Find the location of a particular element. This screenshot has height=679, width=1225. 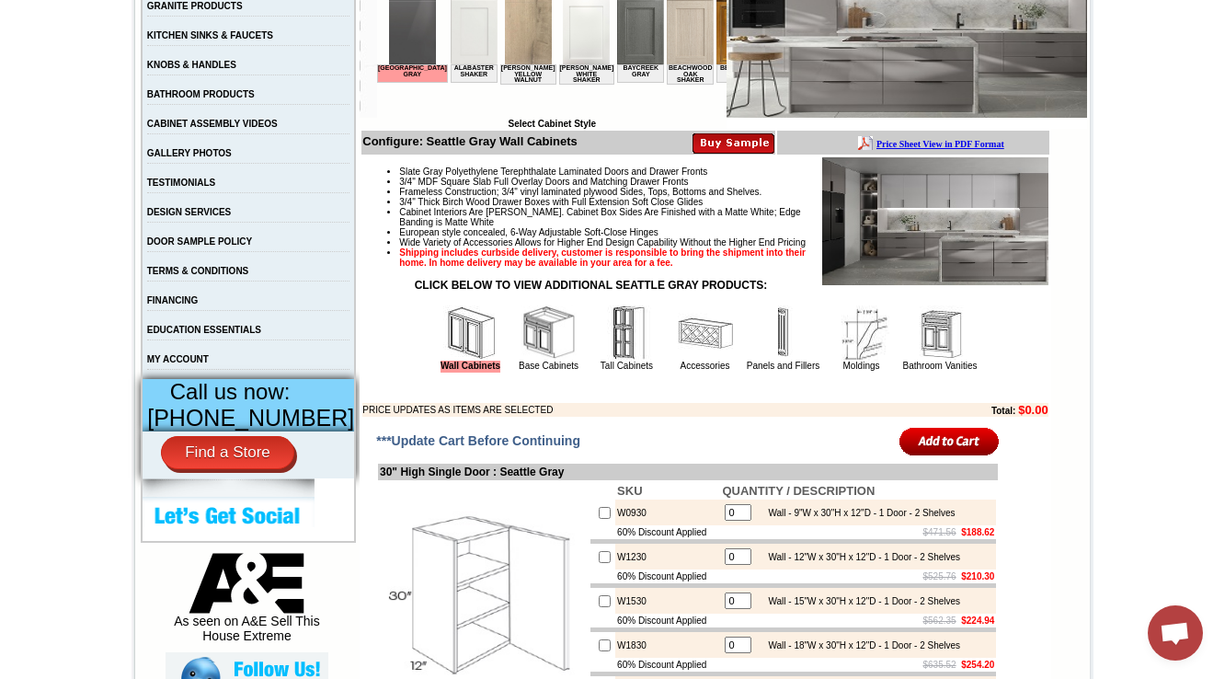

img: Bathroom Vanities is located at coordinates (940, 333).